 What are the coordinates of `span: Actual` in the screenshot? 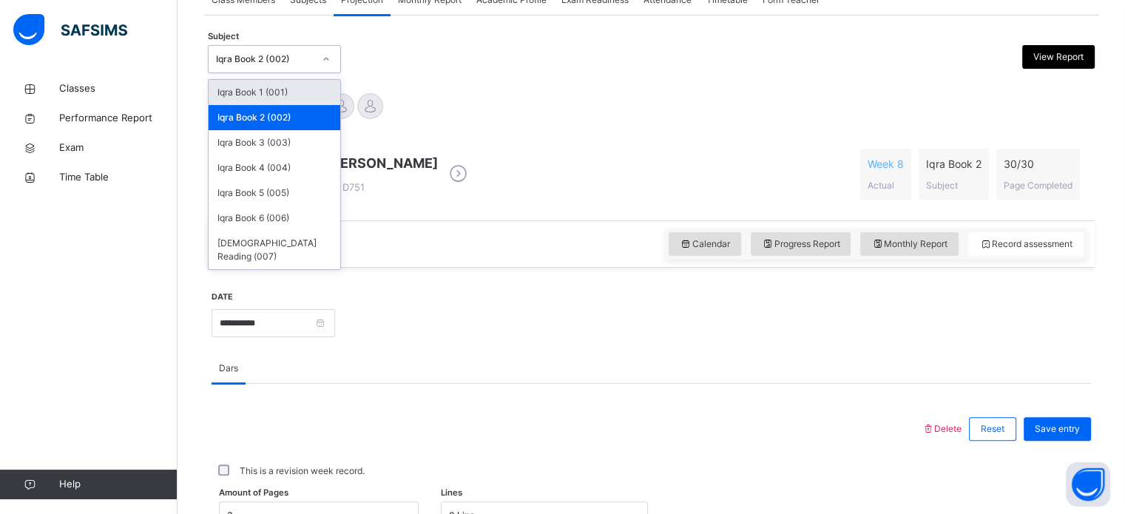 It's located at (881, 185).